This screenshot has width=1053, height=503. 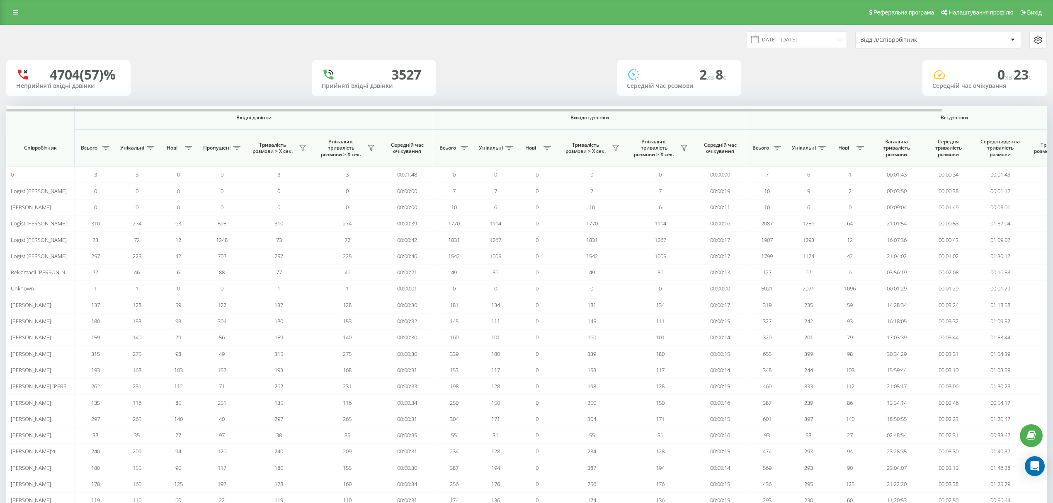 I want to click on span: 1, so click(x=347, y=289).